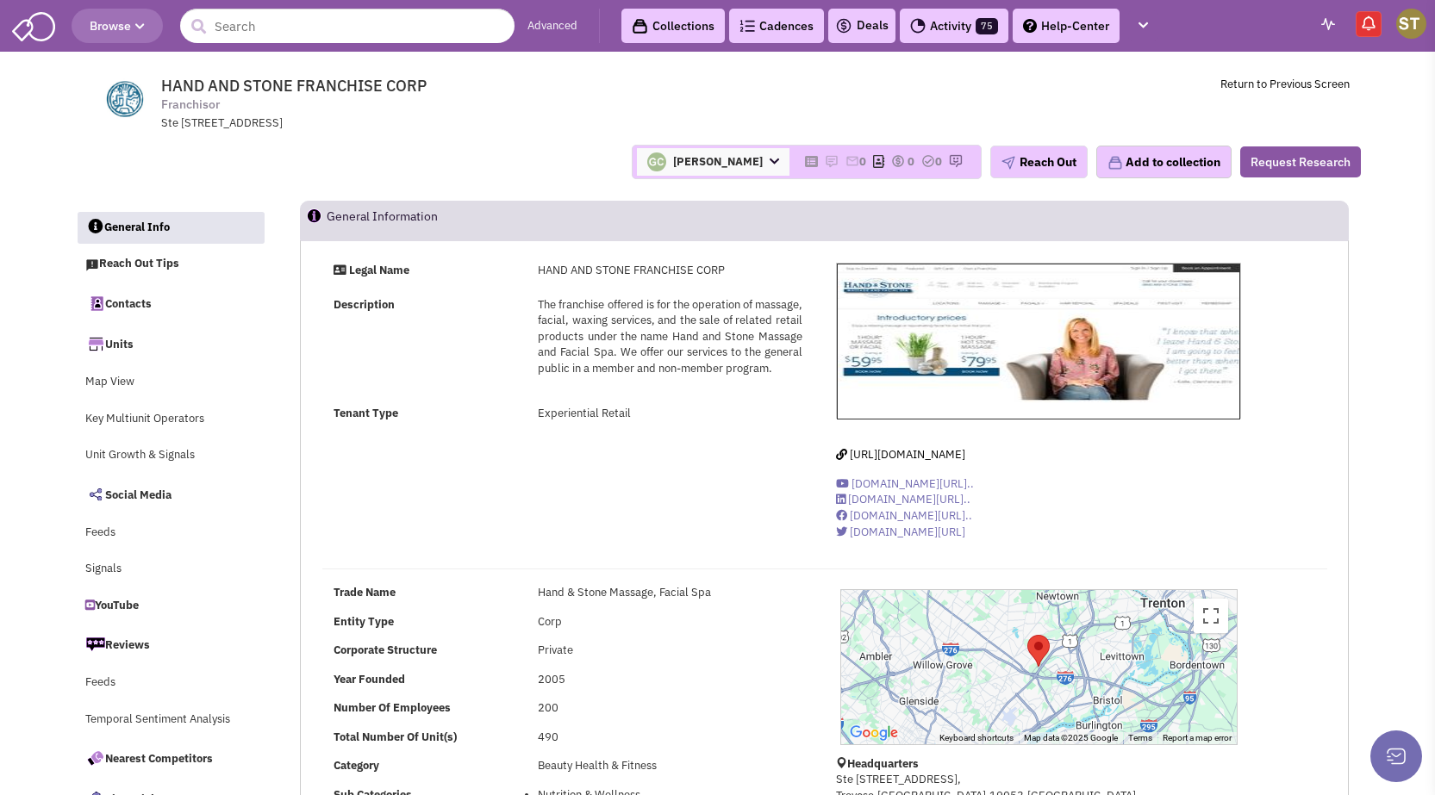  What do you see at coordinates (874, 733) in the screenshot?
I see `a: Open this area in Google Maps (opens a new window)` at bounding box center [874, 733].